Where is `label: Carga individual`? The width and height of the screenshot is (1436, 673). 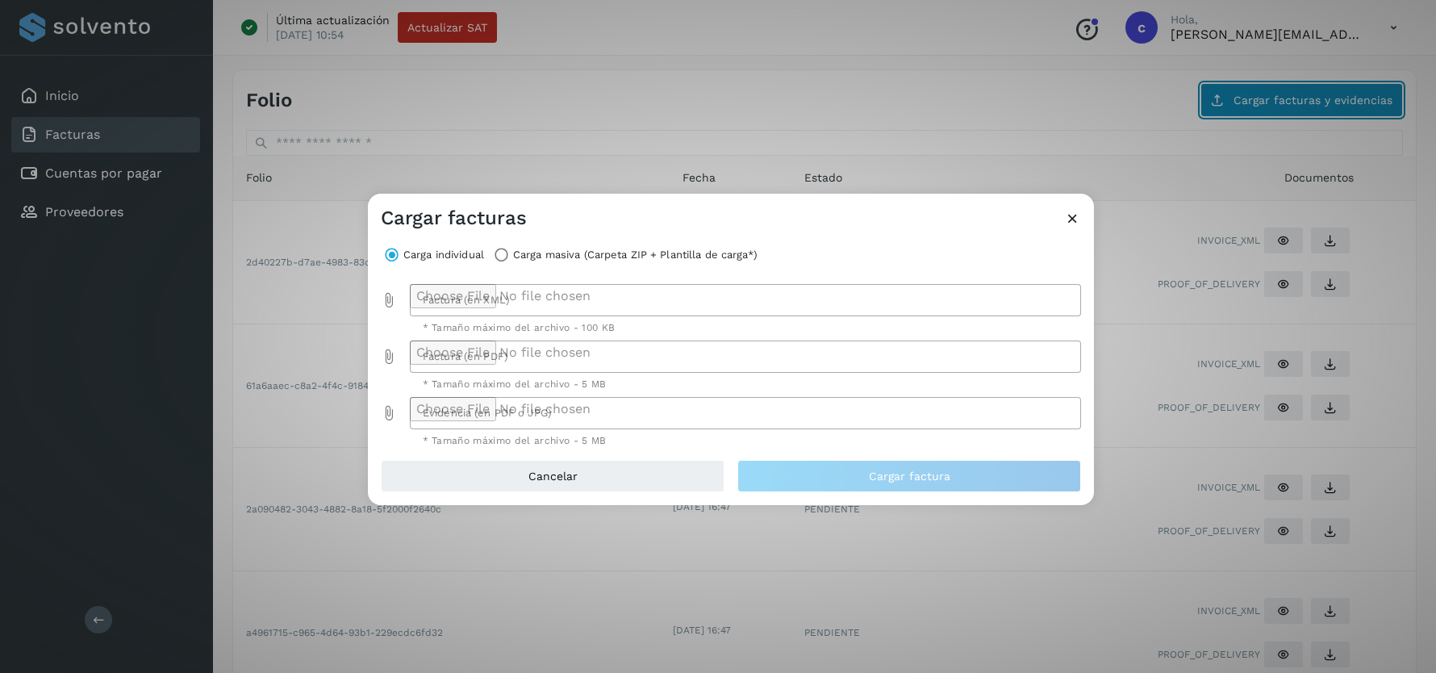 label: Carga individual is located at coordinates (444, 255).